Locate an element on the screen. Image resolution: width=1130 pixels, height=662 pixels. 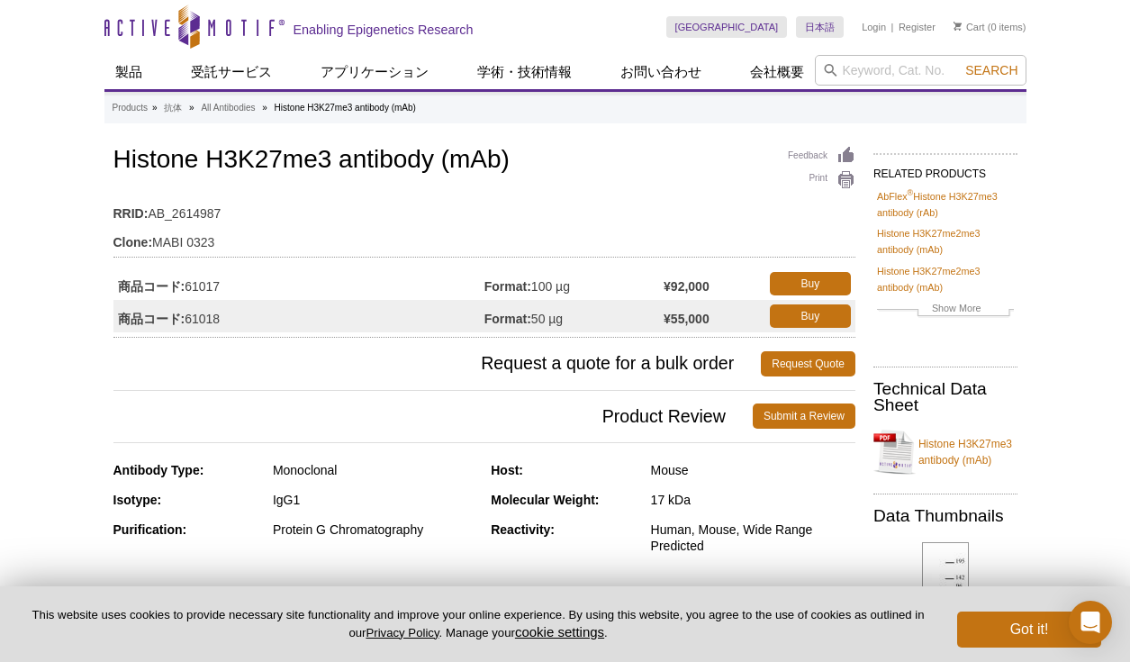
strong: RRID: is located at coordinates (131, 213).